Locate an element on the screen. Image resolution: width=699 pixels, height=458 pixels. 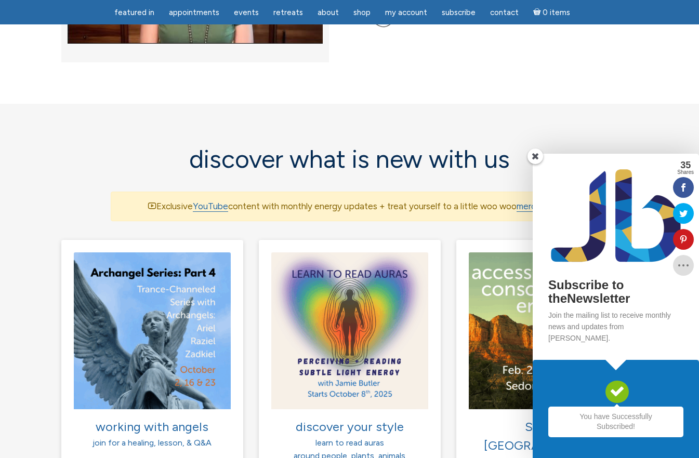
span: working with angels is located at coordinates (152, 427).